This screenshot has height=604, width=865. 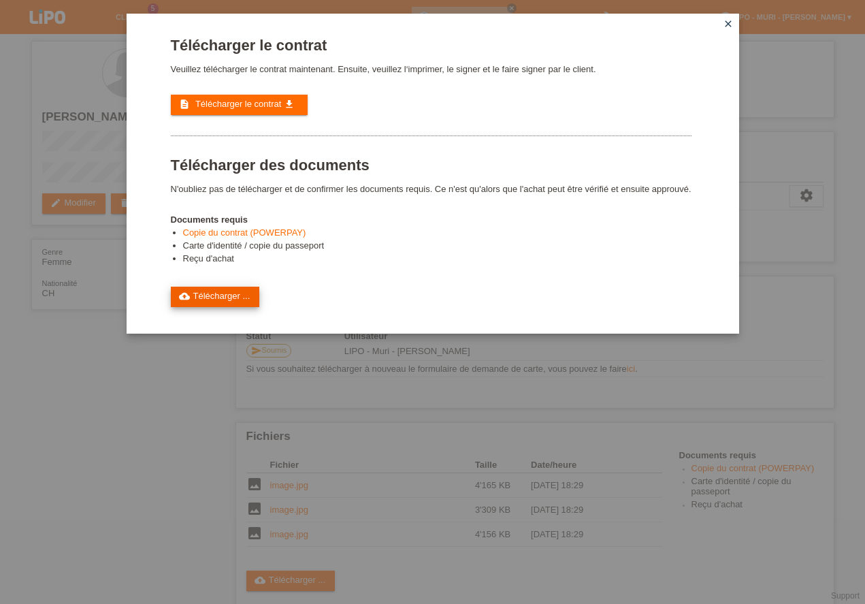 I want to click on p: N'oubliez pas de télécharger et de confirmer les documents requis. Ce n'est qu'alors que l'achat ..., so click(x=431, y=188).